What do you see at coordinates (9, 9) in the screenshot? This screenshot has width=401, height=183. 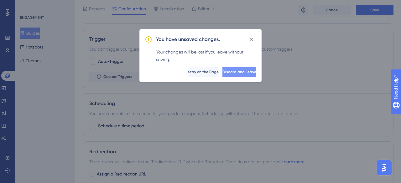 I see `img: launcher-image-alternative-text` at bounding box center [9, 9].